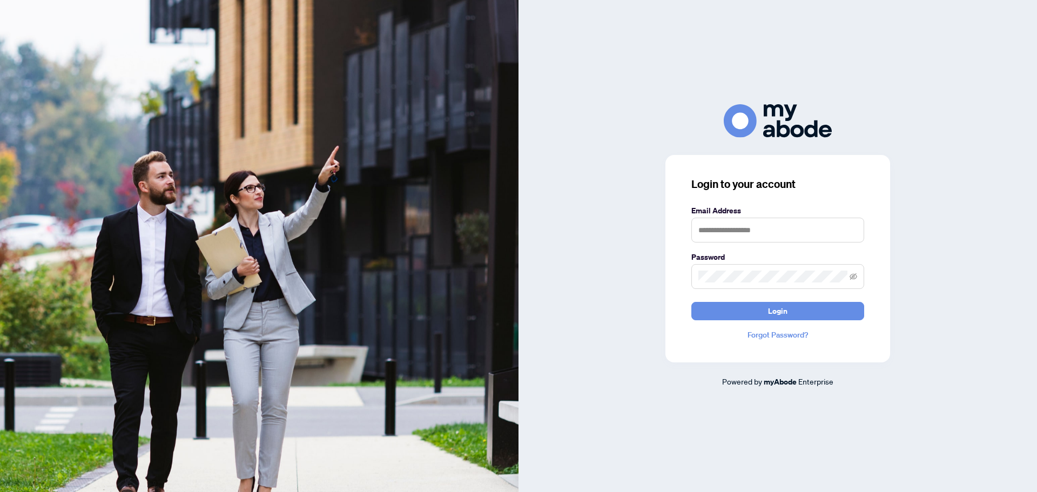  I want to click on a: Forgot Password?, so click(778, 335).